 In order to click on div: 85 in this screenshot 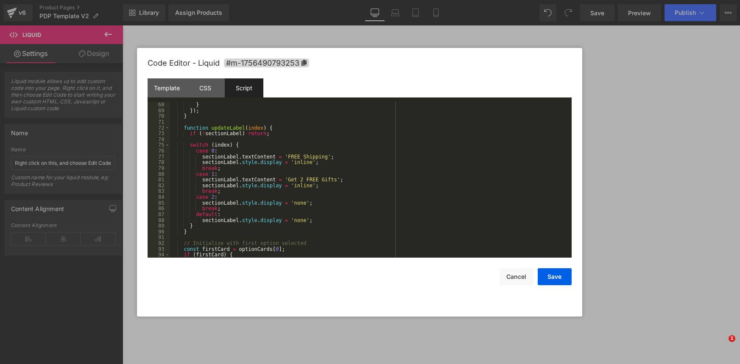, I will do `click(159, 203)`.